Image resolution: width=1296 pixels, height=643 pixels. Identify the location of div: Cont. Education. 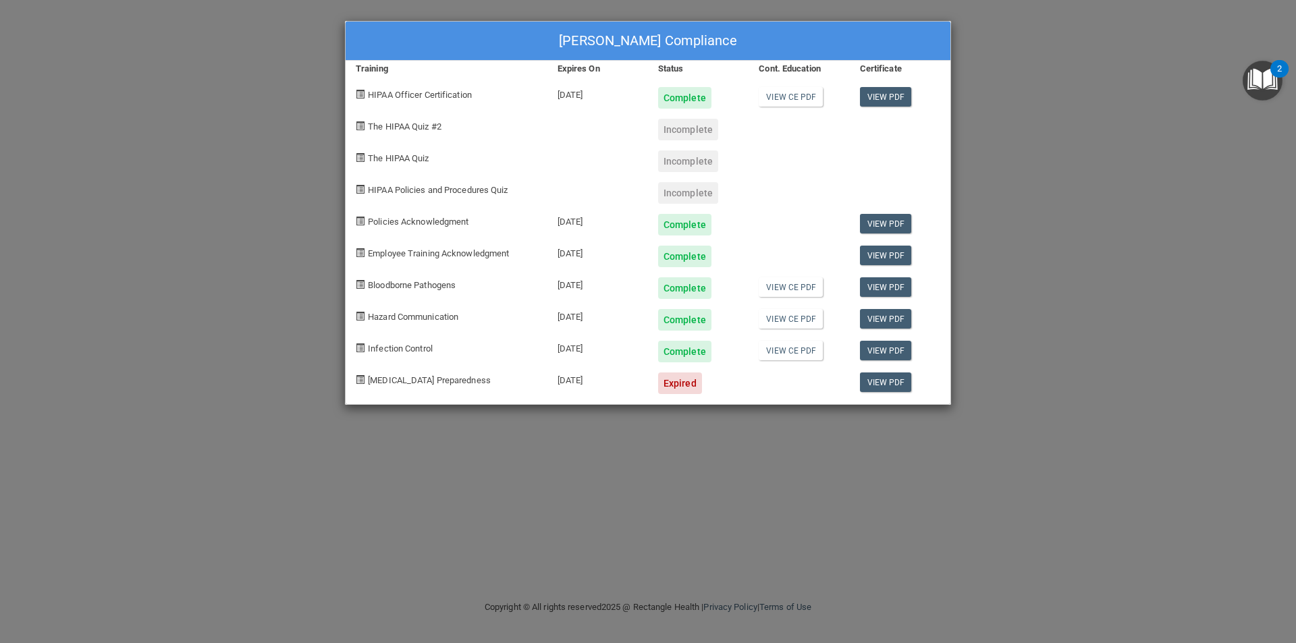
(799, 69).